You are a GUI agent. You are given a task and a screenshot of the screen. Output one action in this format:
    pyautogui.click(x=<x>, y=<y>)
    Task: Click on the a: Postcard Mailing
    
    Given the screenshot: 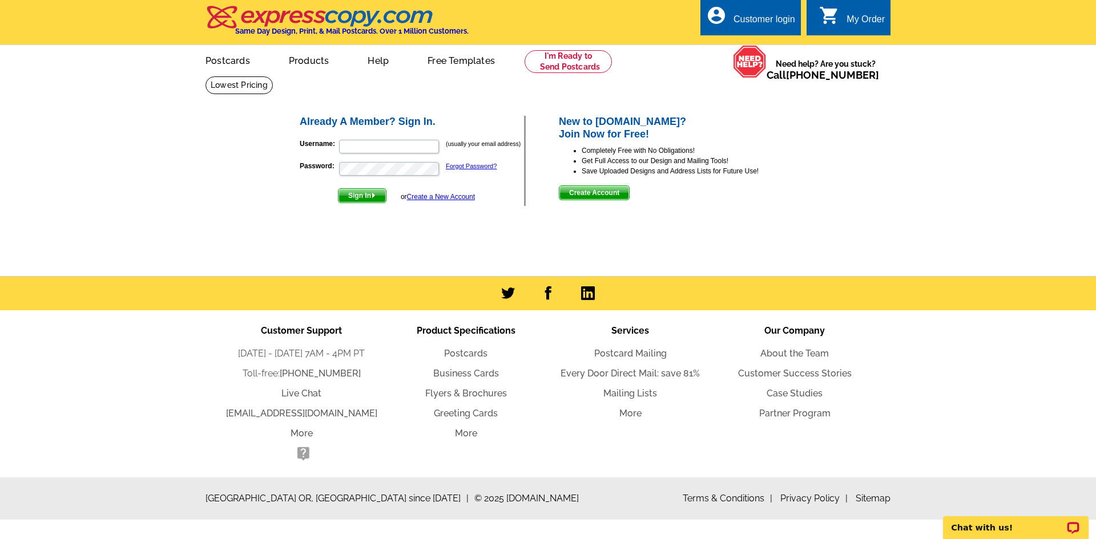 What is the action you would take?
    pyautogui.click(x=630, y=353)
    